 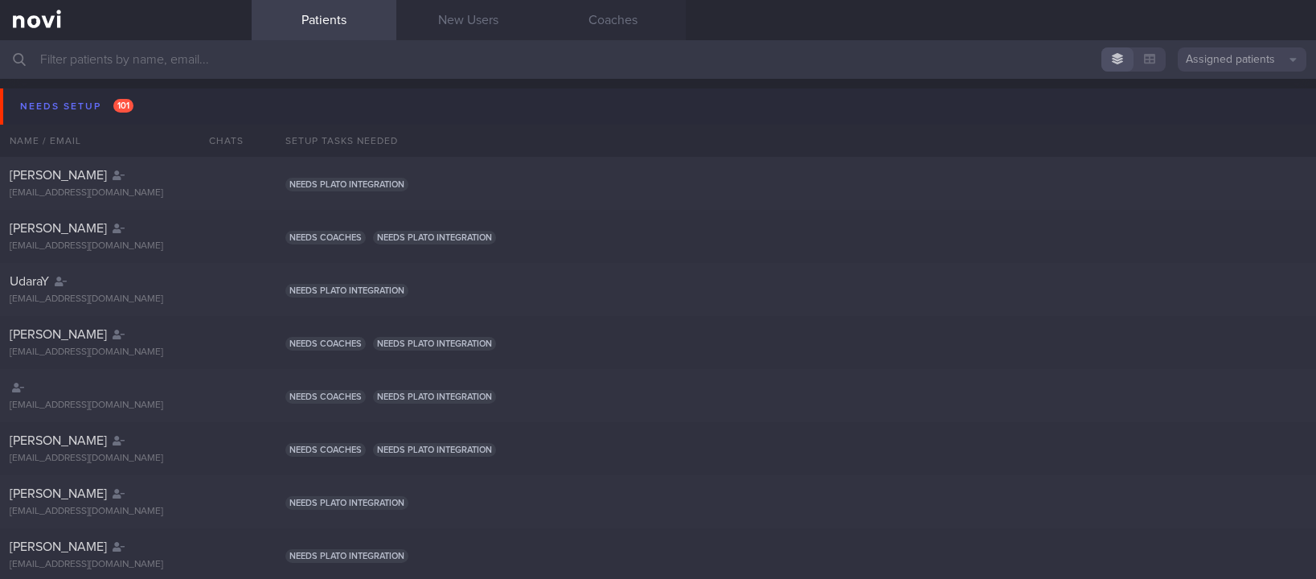 I want to click on div: Chats, so click(x=219, y=141).